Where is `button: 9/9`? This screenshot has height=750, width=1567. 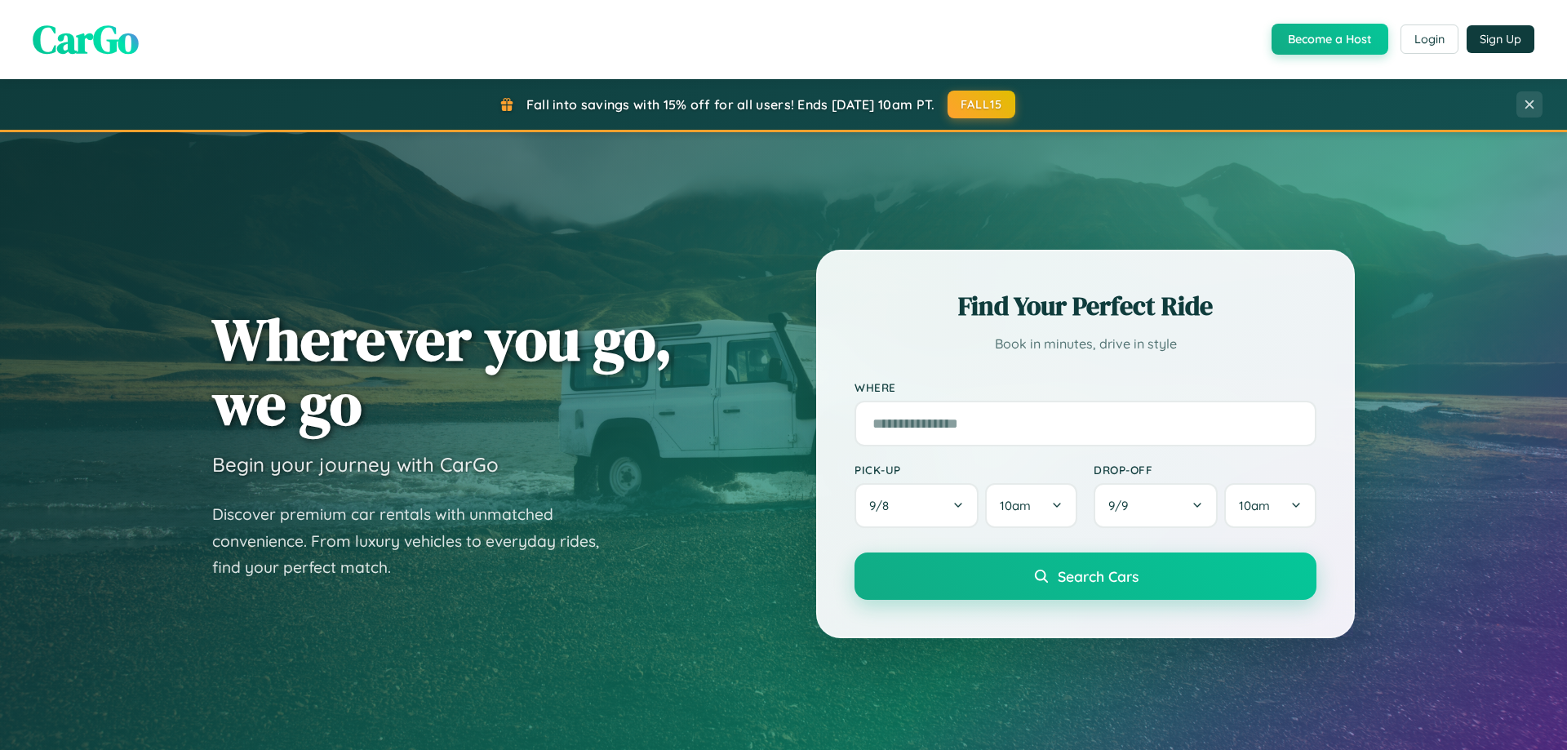
button: 9/9 is located at coordinates (1156, 505).